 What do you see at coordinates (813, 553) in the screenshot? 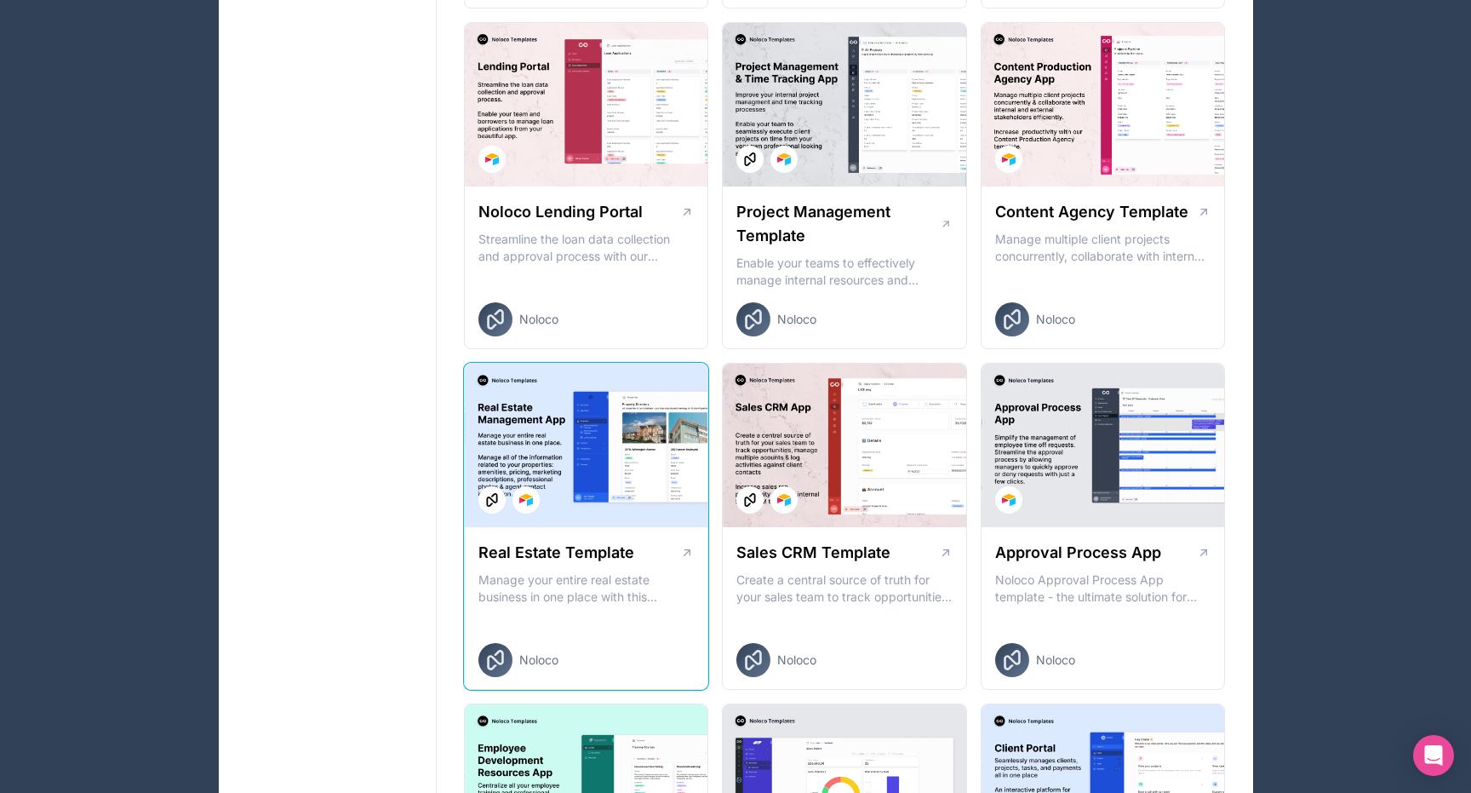
I see `h1: Sales CRM Template` at bounding box center [813, 553].